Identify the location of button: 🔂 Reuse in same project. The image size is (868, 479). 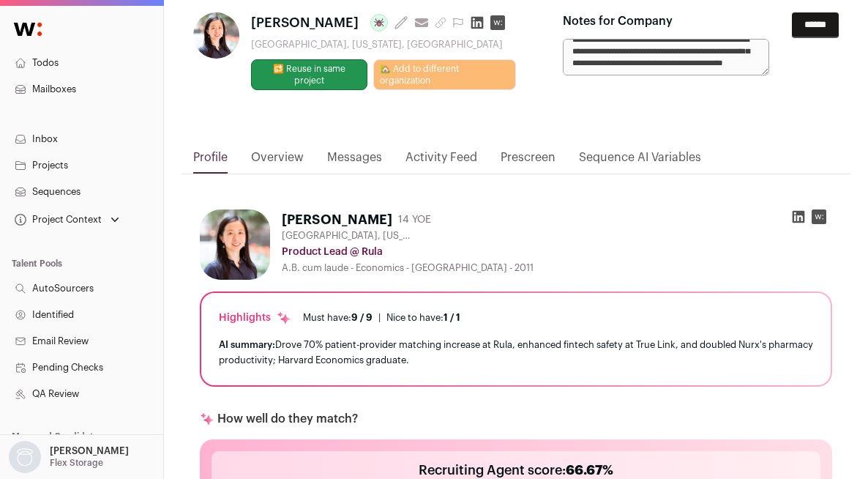
(309, 75).